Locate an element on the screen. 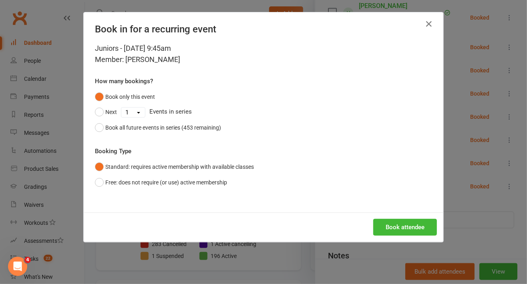  label: How many bookings? is located at coordinates (124, 81).